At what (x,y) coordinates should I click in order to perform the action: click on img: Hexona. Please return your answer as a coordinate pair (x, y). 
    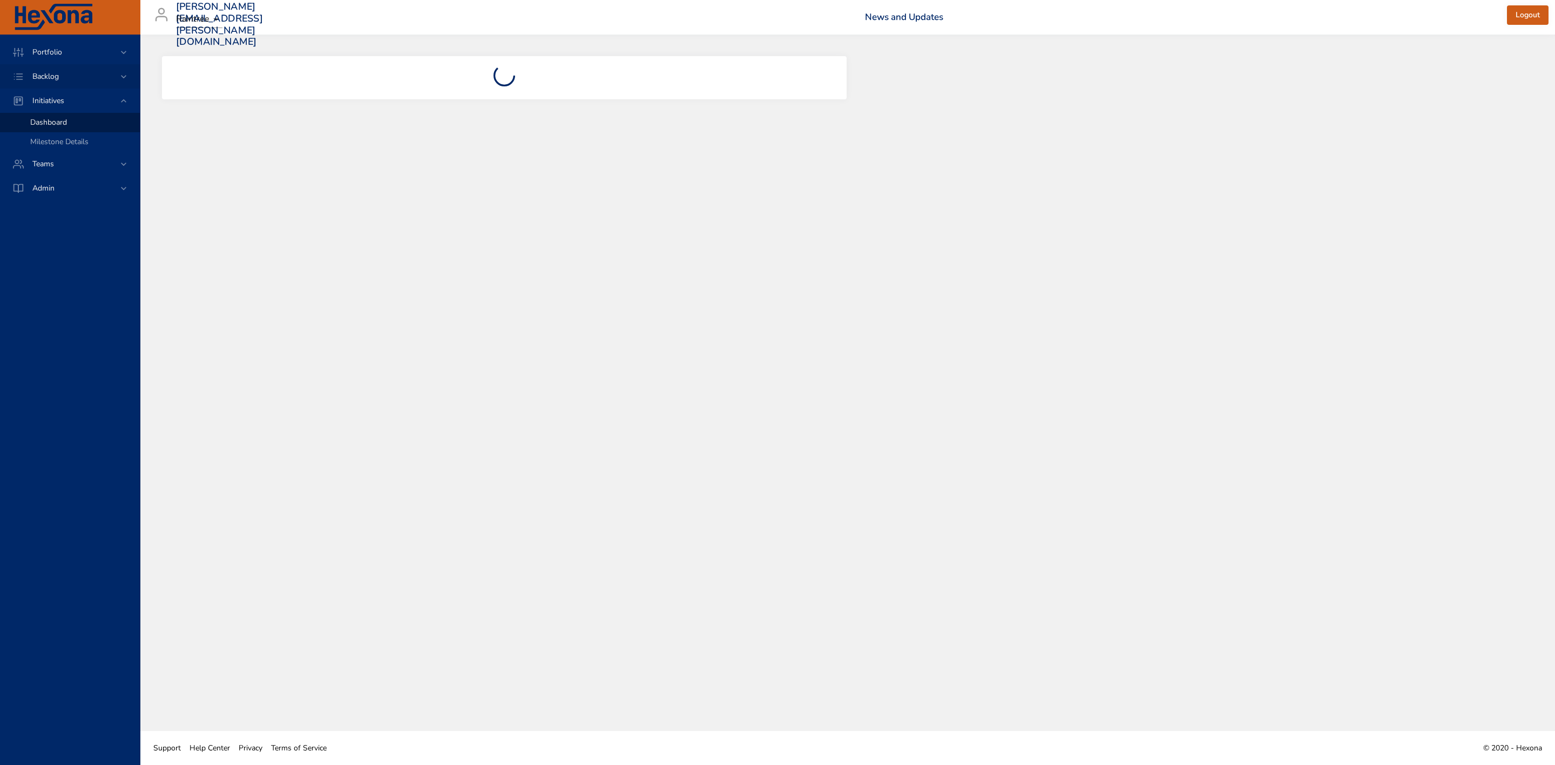
    Looking at the image, I should click on (53, 17).